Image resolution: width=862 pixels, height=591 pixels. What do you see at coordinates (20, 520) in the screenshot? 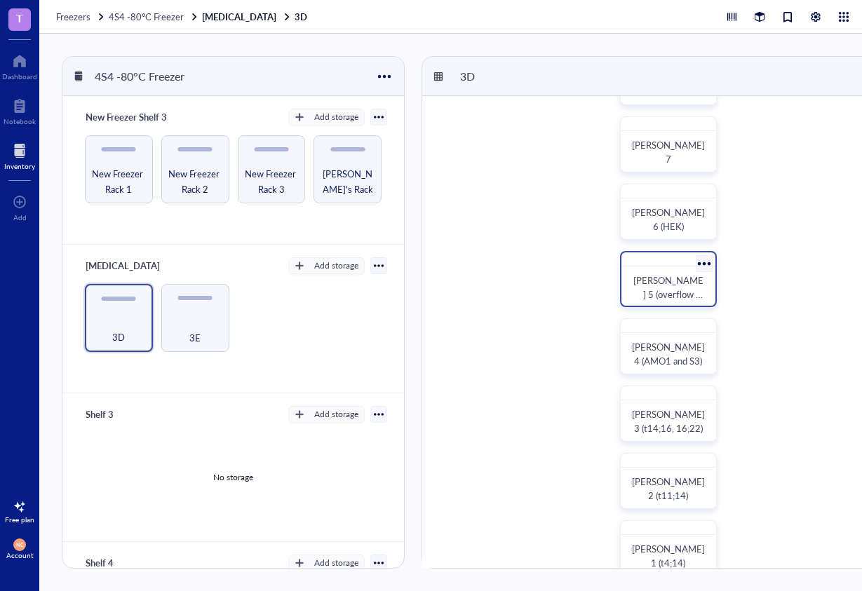
I see `div: Free plan` at bounding box center [20, 520].